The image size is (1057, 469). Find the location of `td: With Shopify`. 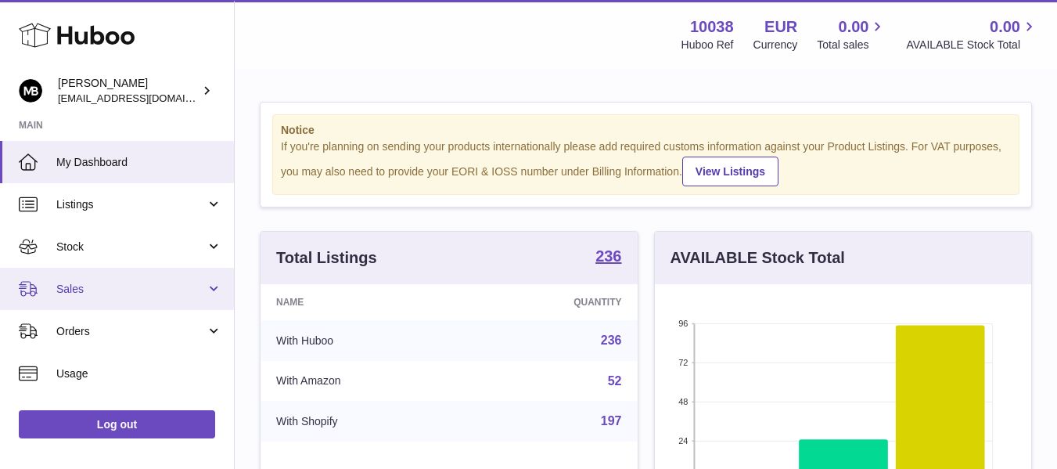

td: With Shopify is located at coordinates (363, 421).